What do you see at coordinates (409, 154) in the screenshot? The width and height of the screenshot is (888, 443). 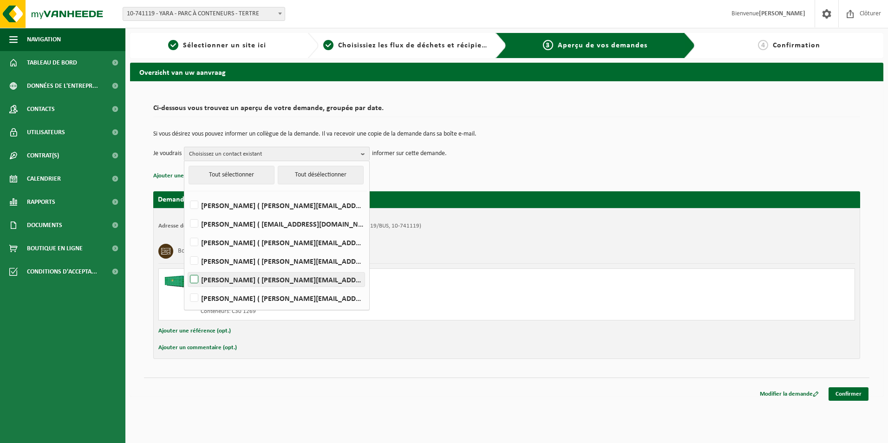 I see `p: informer sur cette demande.` at bounding box center [409, 154].